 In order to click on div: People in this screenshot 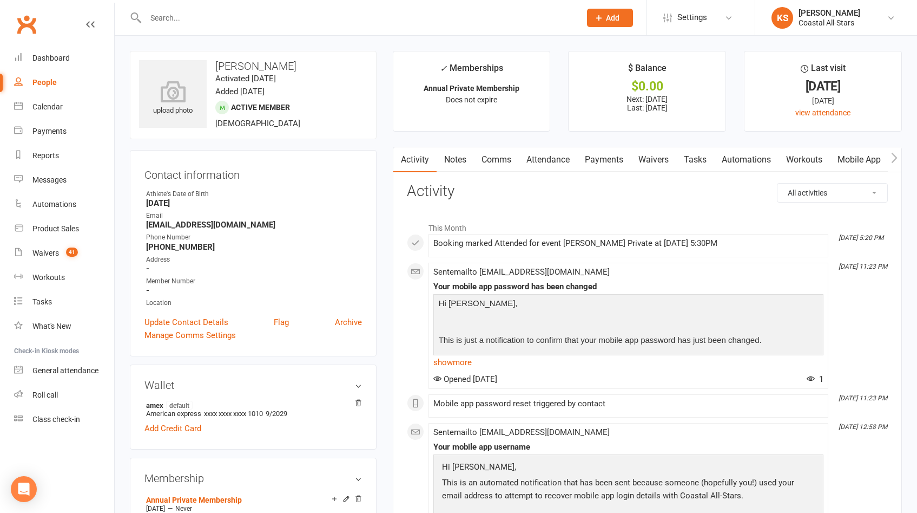, I will do `click(44, 82)`.